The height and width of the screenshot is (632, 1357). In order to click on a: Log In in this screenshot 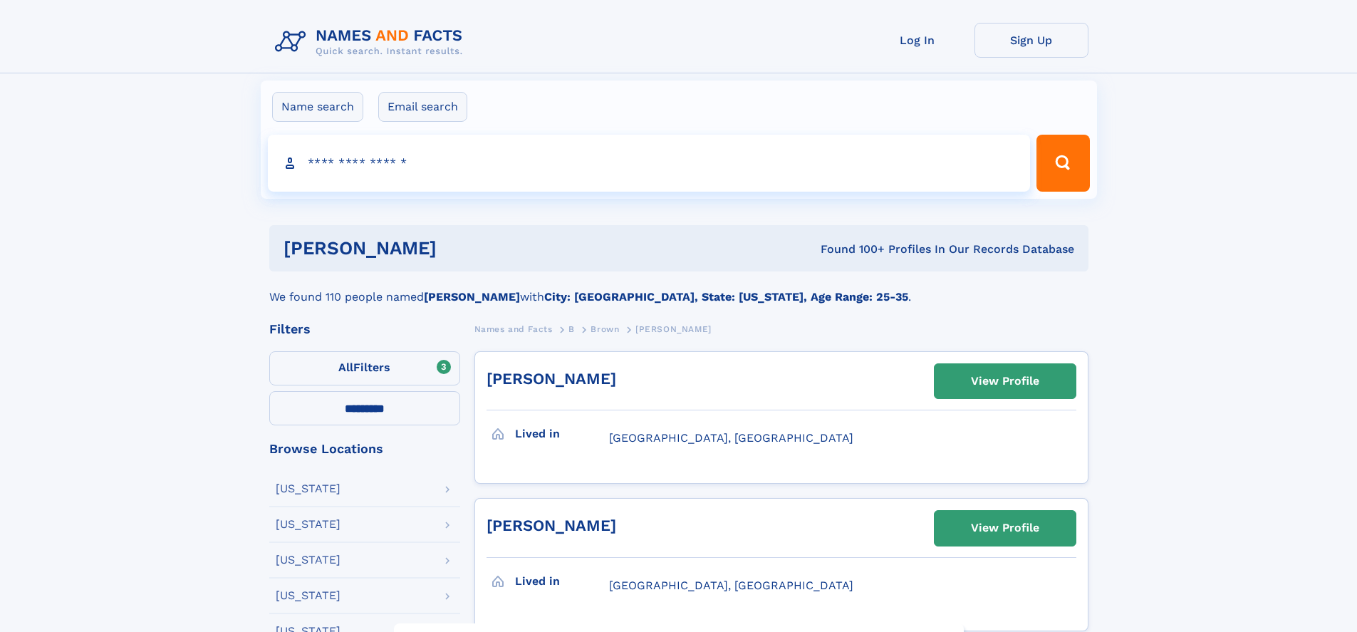, I will do `click(918, 40)`.